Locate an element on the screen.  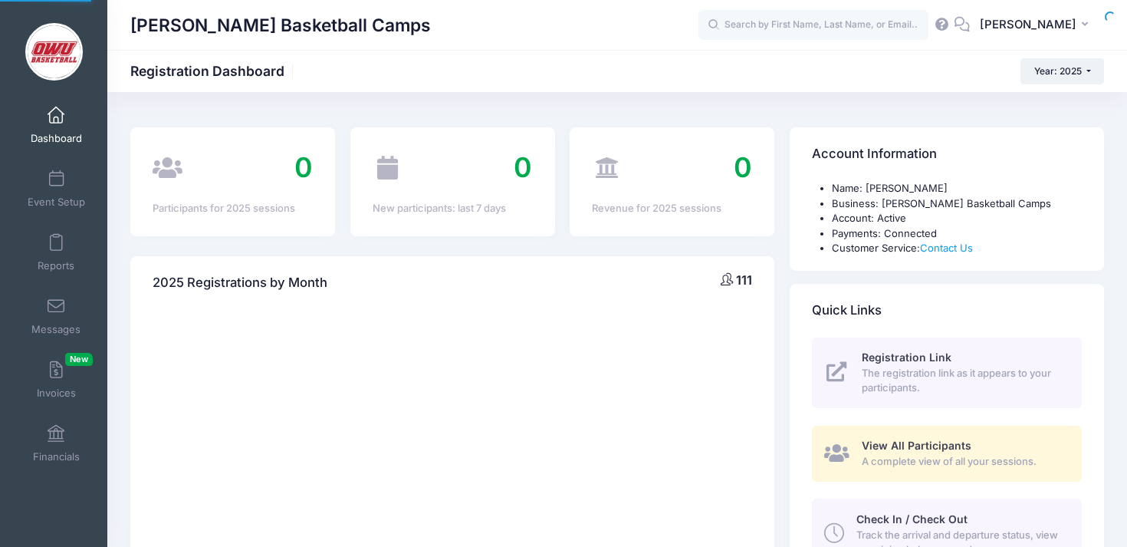
a: View All Participants A complete view of all your sessions. is located at coordinates (947, 453).